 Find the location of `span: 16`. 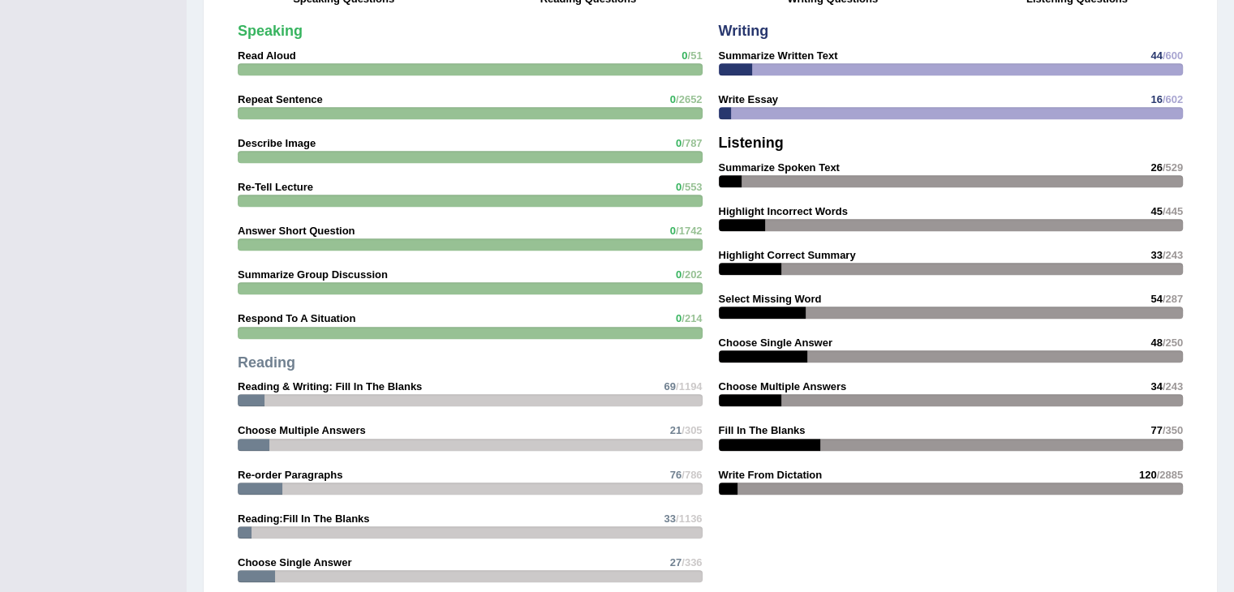

span: 16 is located at coordinates (1156, 99).